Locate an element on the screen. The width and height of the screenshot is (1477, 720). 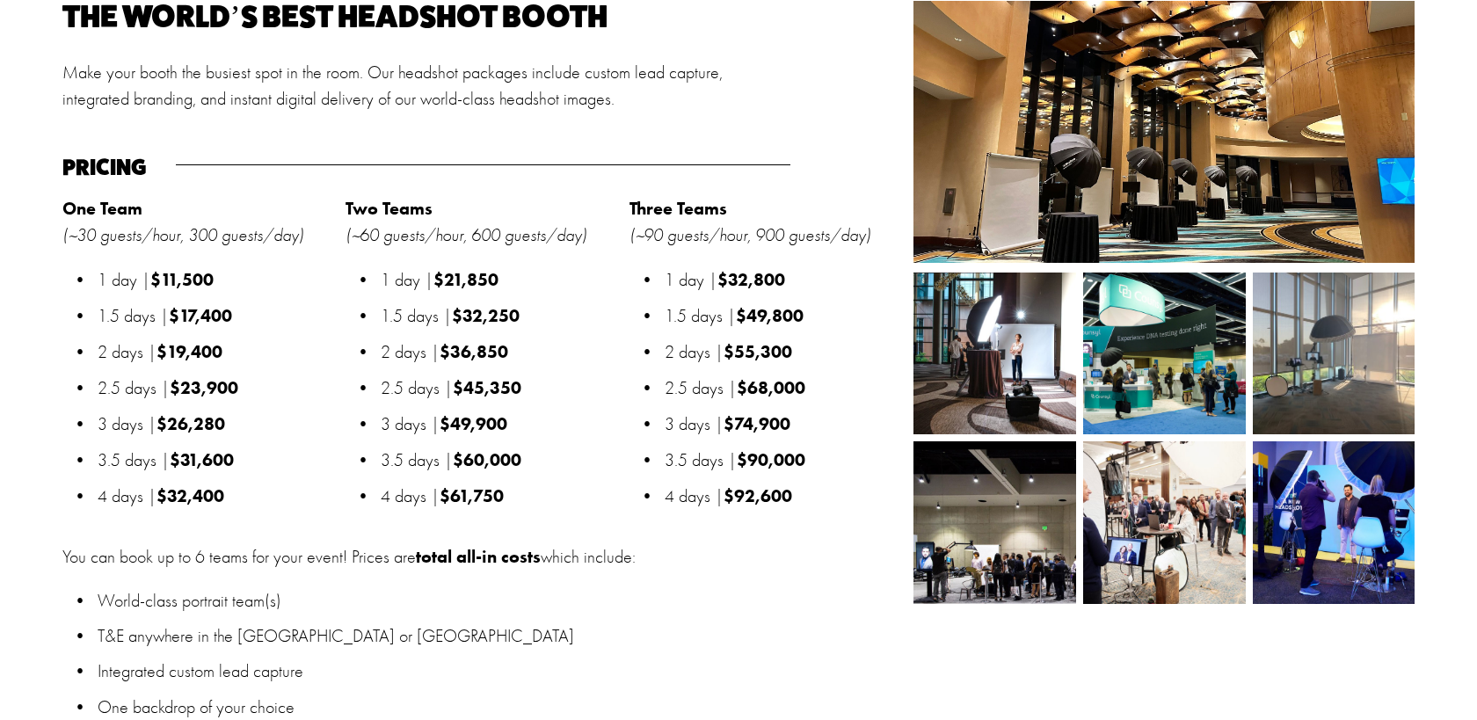
img: 22-11-16_TDP_BTS_021.jpg is located at coordinates (1165, 522).